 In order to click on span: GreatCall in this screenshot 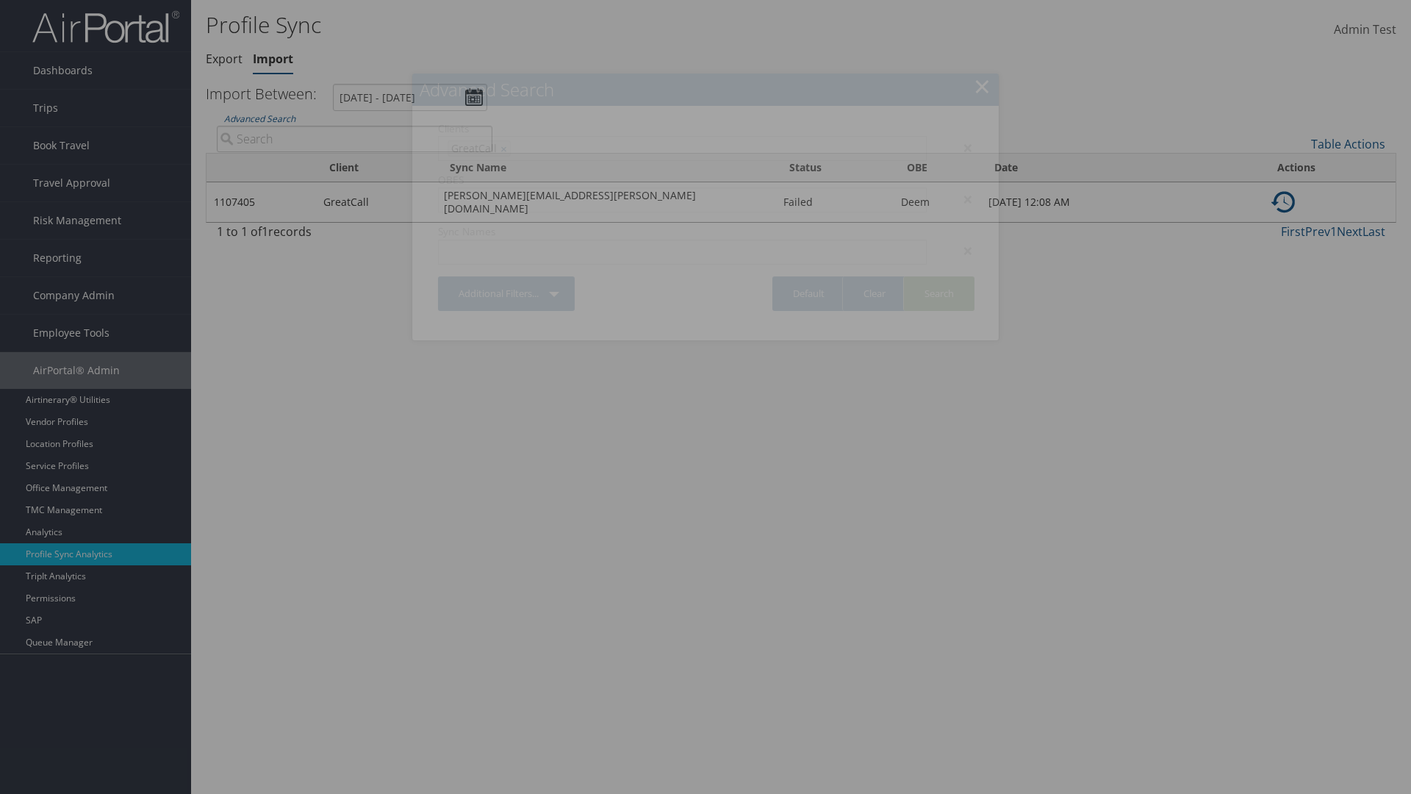, I will do `click(473, 148)`.